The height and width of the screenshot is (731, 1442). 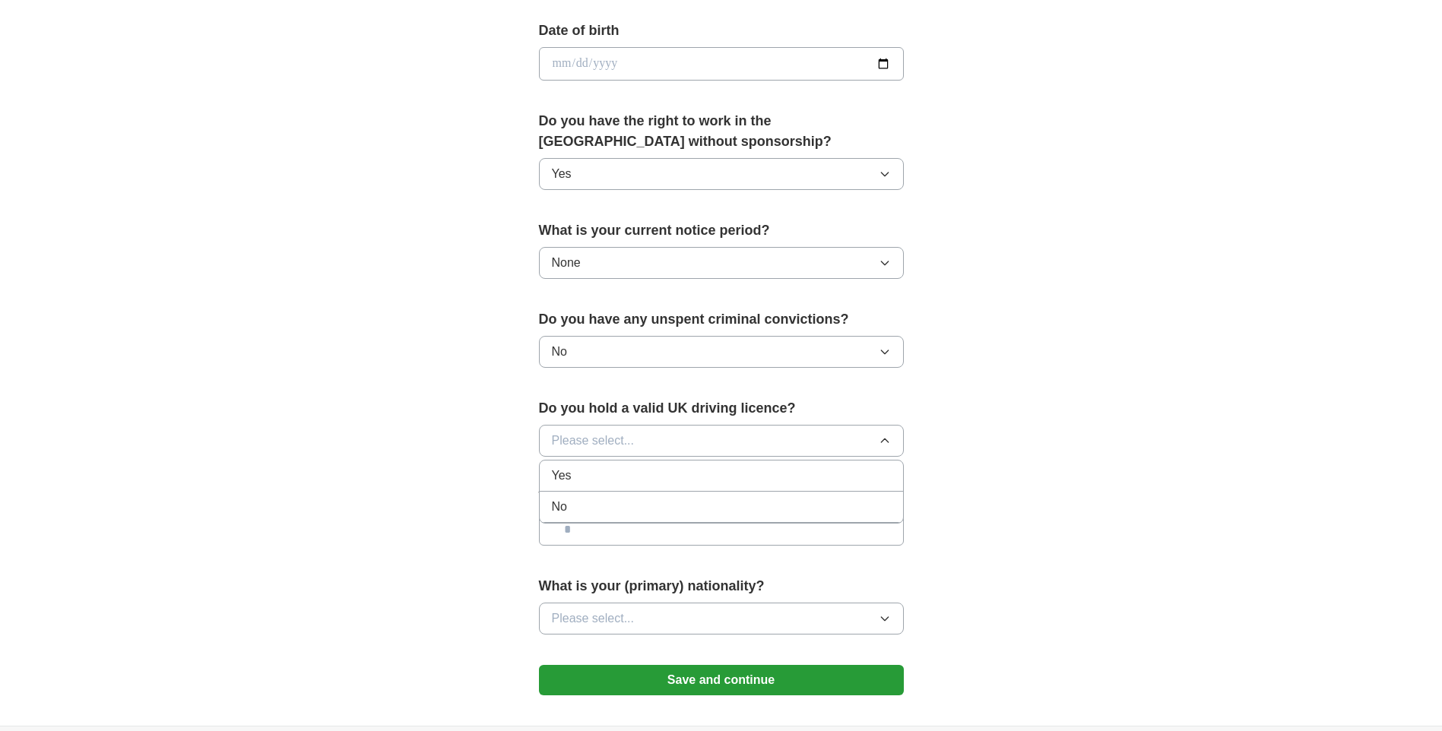 I want to click on button: None, so click(x=722, y=263).